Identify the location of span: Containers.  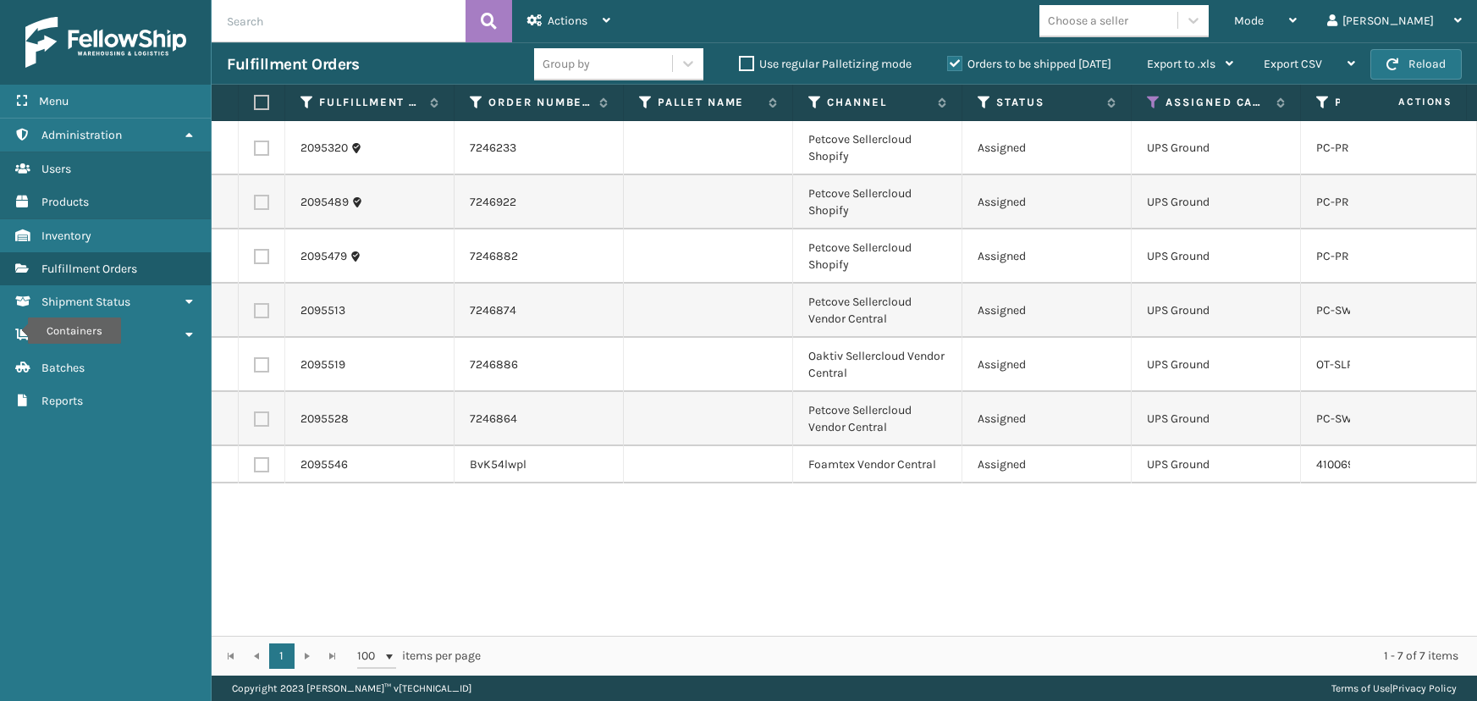
(70, 334).